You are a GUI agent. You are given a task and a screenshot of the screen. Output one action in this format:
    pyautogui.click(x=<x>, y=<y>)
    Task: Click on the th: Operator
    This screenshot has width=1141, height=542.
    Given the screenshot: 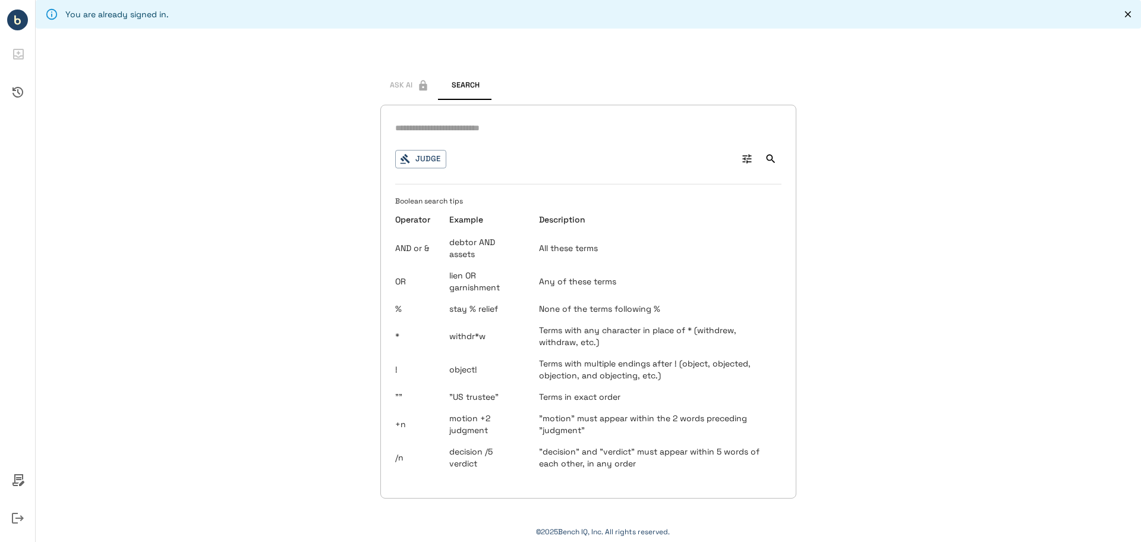 What is the action you would take?
    pyautogui.click(x=417, y=219)
    